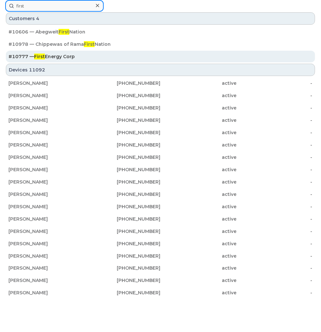 The width and height of the screenshot is (321, 332). I want to click on div: #10606 — Abegweit Nation, so click(160, 32).